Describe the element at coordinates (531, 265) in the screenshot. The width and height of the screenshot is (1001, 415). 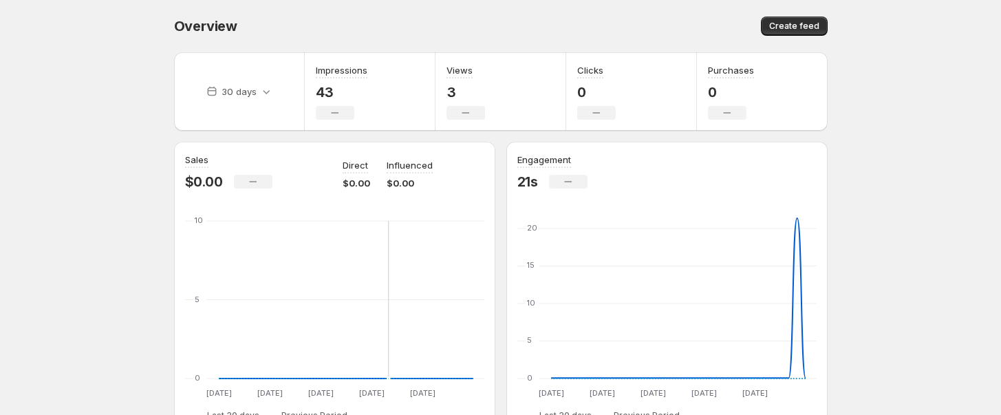
I see `text: 15` at that location.